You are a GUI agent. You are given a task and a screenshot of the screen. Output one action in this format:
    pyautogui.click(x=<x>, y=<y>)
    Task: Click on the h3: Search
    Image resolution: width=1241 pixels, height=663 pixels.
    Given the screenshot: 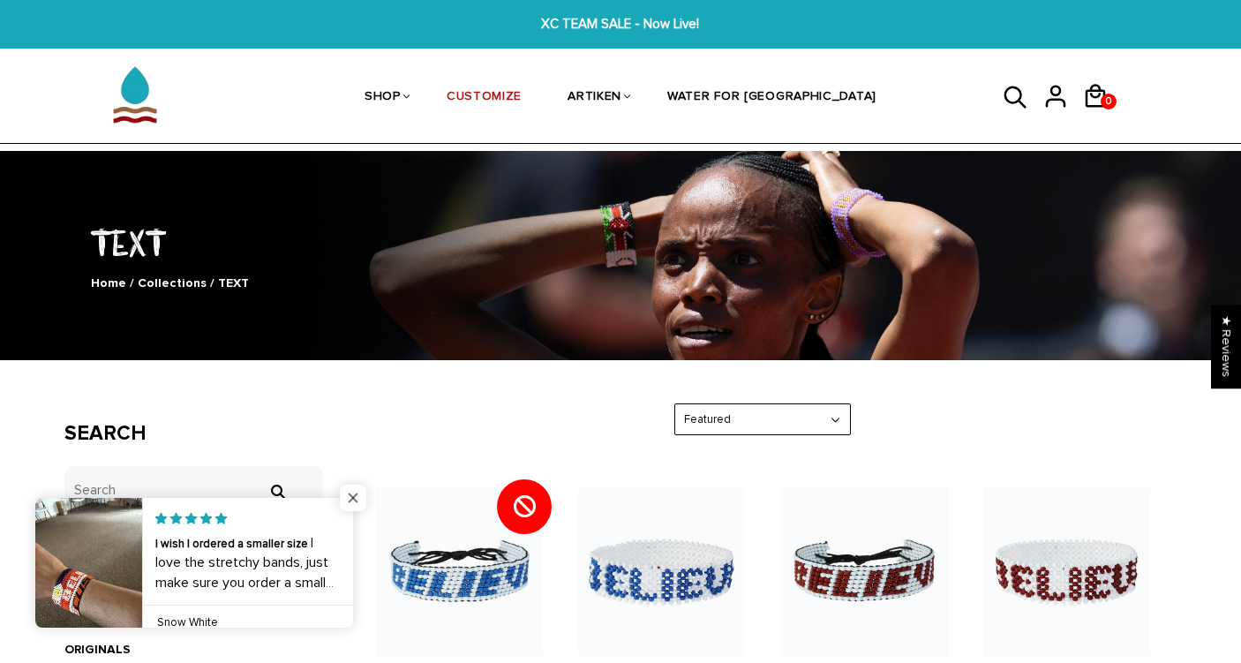 What is the action you would take?
    pyautogui.click(x=193, y=433)
    